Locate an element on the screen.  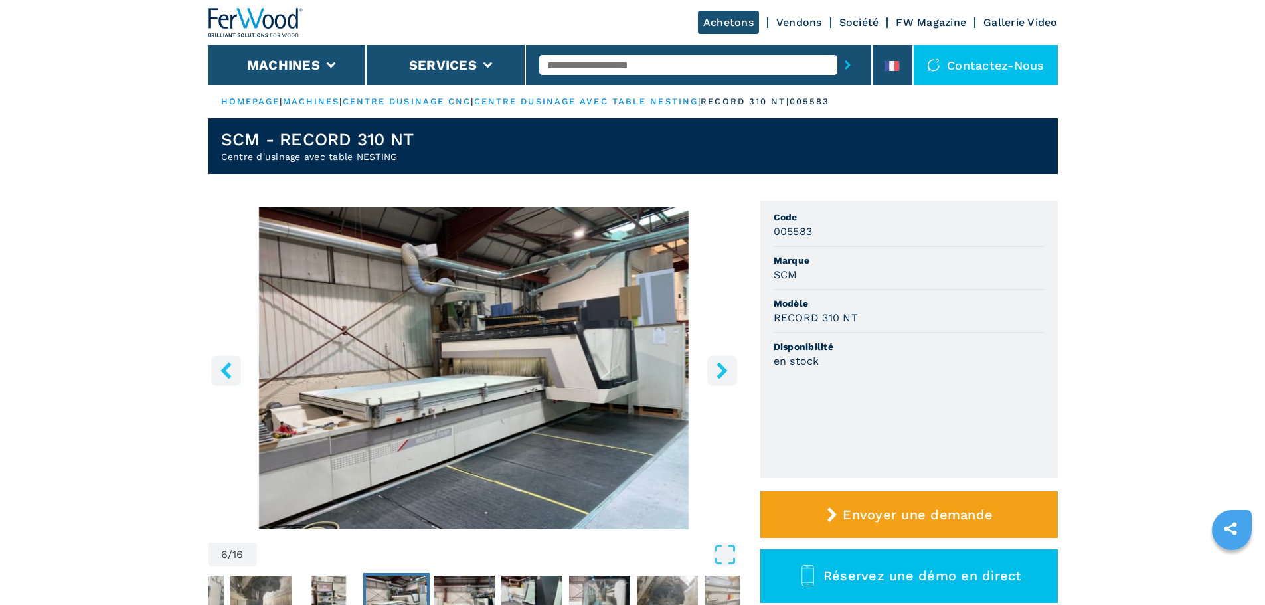
a: Achetons is located at coordinates (729, 22).